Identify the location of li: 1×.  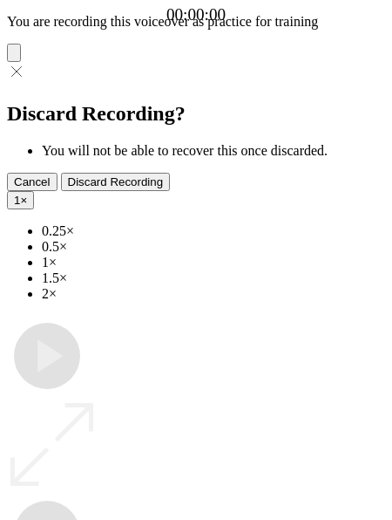
(214, 262).